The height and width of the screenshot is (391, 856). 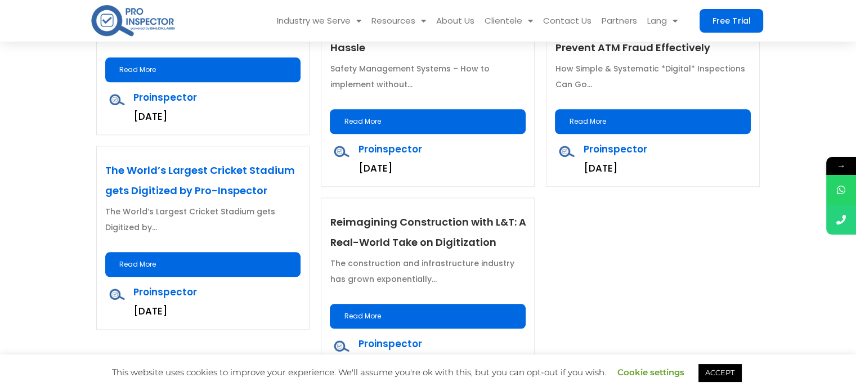 I want to click on p: Safety Management Systems – How to implement without..., so click(x=428, y=77).